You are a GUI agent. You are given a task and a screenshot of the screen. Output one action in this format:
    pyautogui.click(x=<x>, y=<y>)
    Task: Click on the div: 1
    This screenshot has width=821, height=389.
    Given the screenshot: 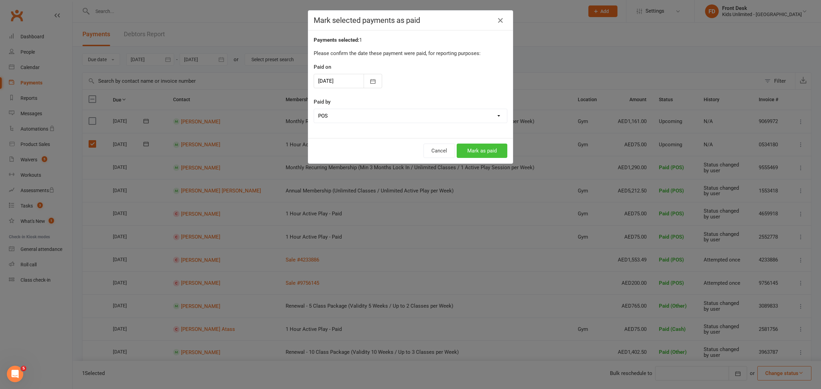 What is the action you would take?
    pyautogui.click(x=410, y=40)
    